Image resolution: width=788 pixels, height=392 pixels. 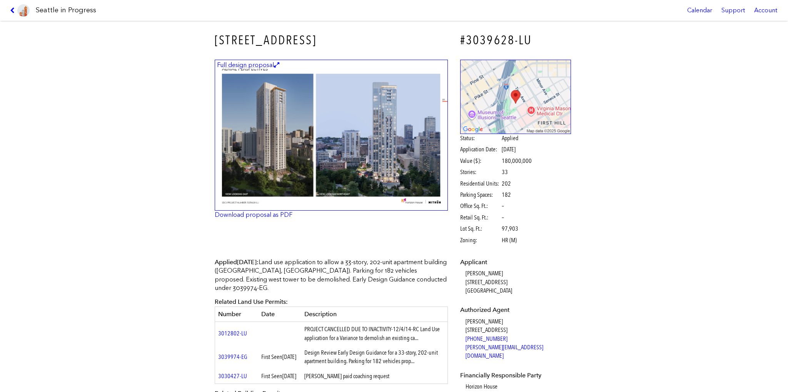 What do you see at coordinates (510, 229) in the screenshot?
I see `span: 97,903` at bounding box center [510, 229].